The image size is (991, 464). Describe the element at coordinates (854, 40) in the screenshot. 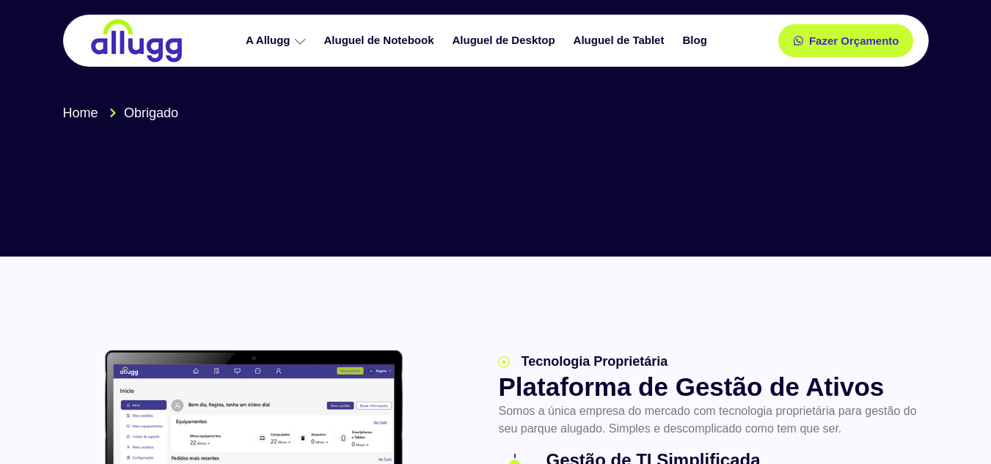

I see `span: Fazer Orçamento` at that location.